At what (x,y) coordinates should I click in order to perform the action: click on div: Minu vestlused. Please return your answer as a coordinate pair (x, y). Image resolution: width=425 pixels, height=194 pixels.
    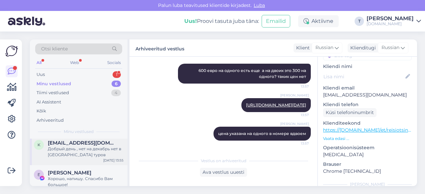
    Looking at the image, I should click on (54, 84).